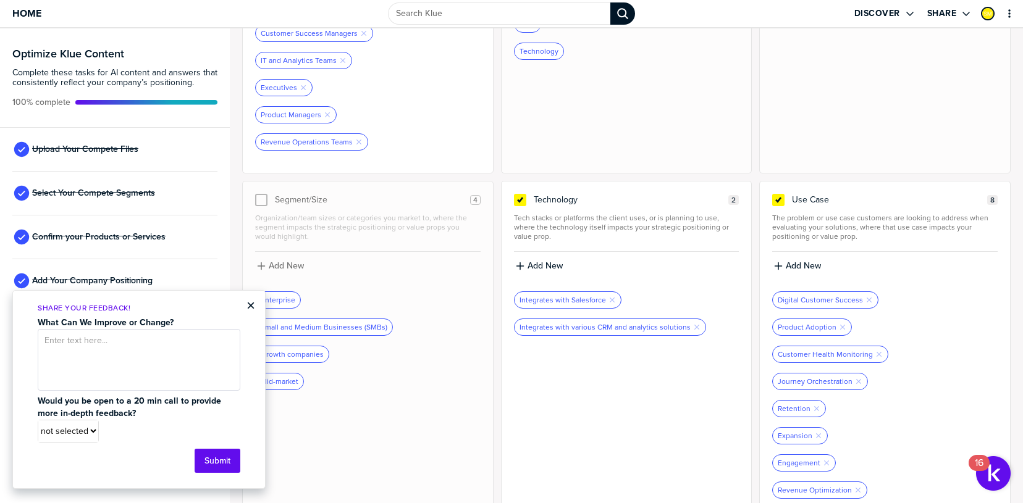 The width and height of the screenshot is (1023, 503). I want to click on span: Home, so click(27, 13).